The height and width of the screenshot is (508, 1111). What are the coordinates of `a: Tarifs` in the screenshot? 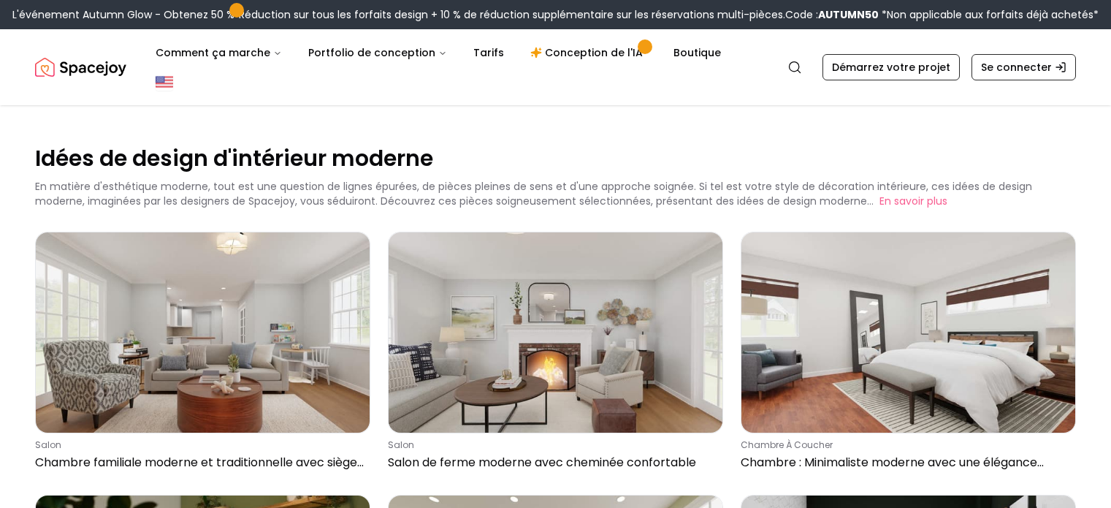 It's located at (489, 53).